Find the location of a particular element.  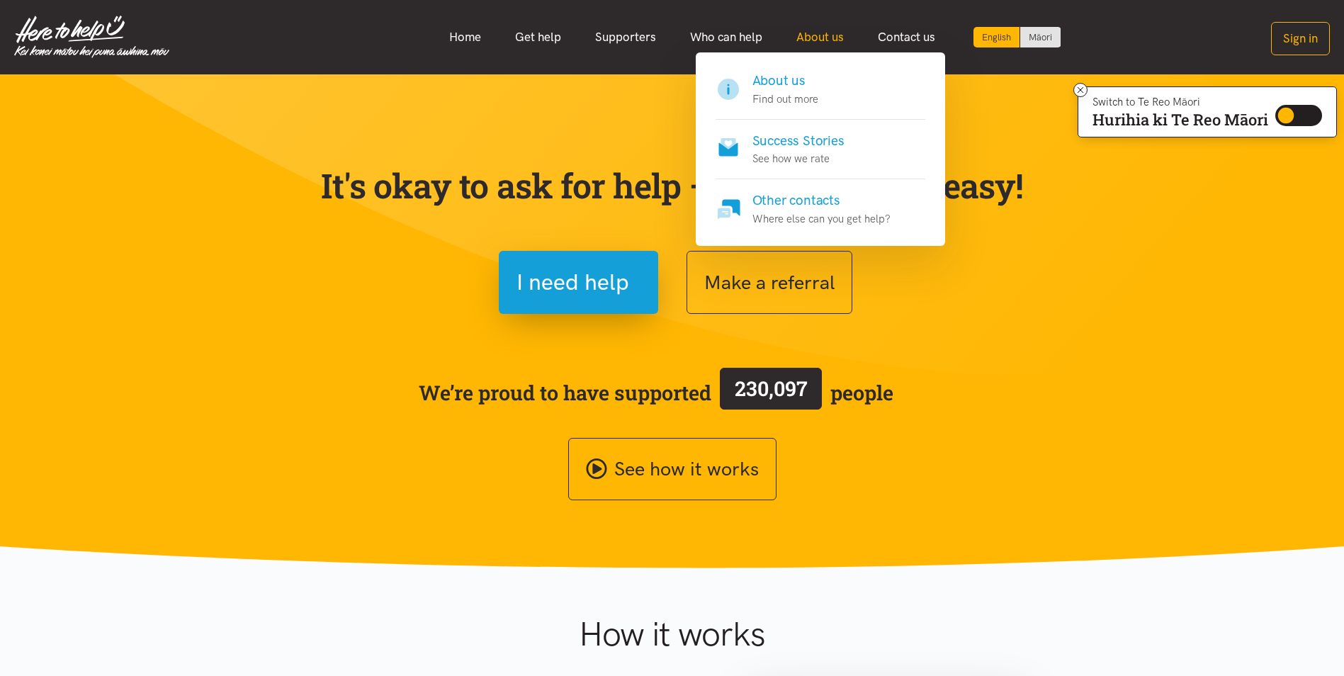

a: Who can help is located at coordinates (726, 37).